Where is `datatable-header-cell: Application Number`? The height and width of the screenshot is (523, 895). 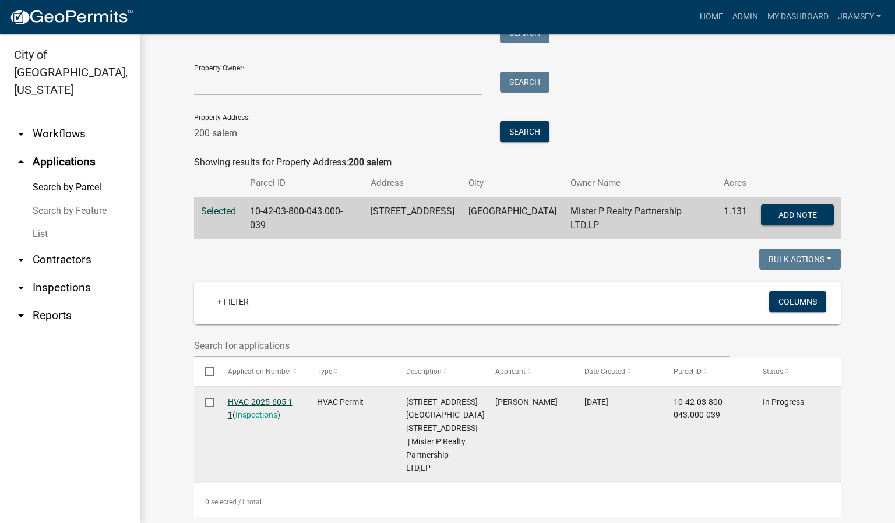 datatable-header-cell: Application Number is located at coordinates (260, 372).